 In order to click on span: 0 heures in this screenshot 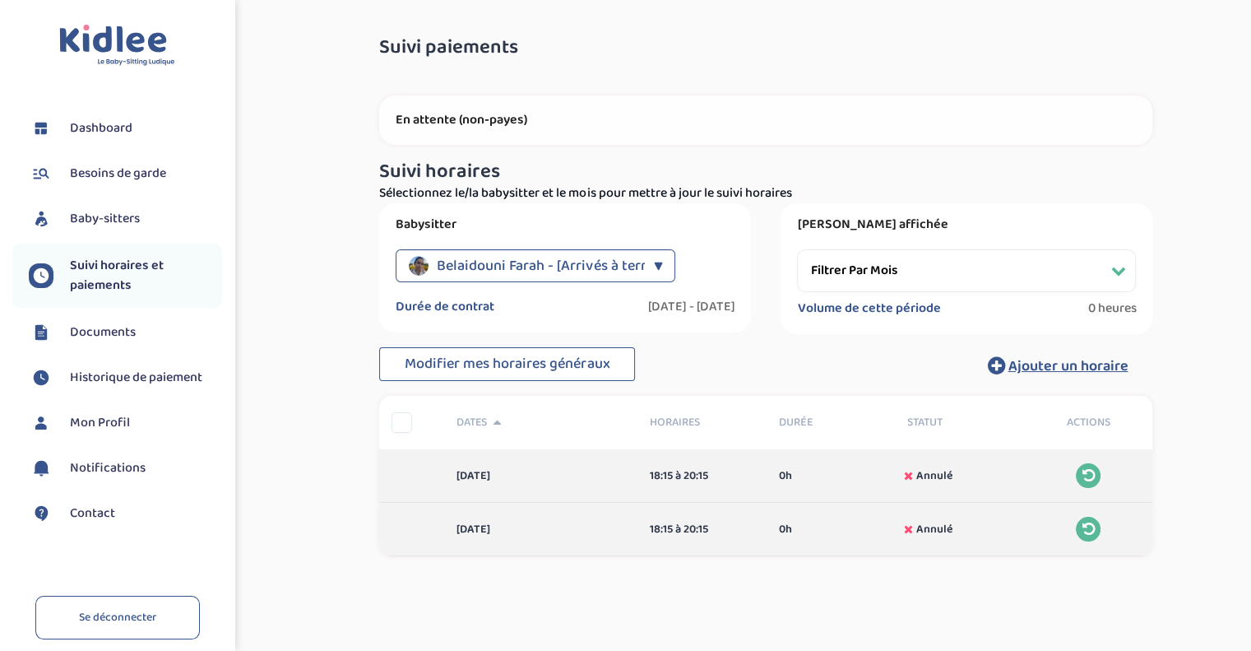, I will do `click(1111, 308)`.